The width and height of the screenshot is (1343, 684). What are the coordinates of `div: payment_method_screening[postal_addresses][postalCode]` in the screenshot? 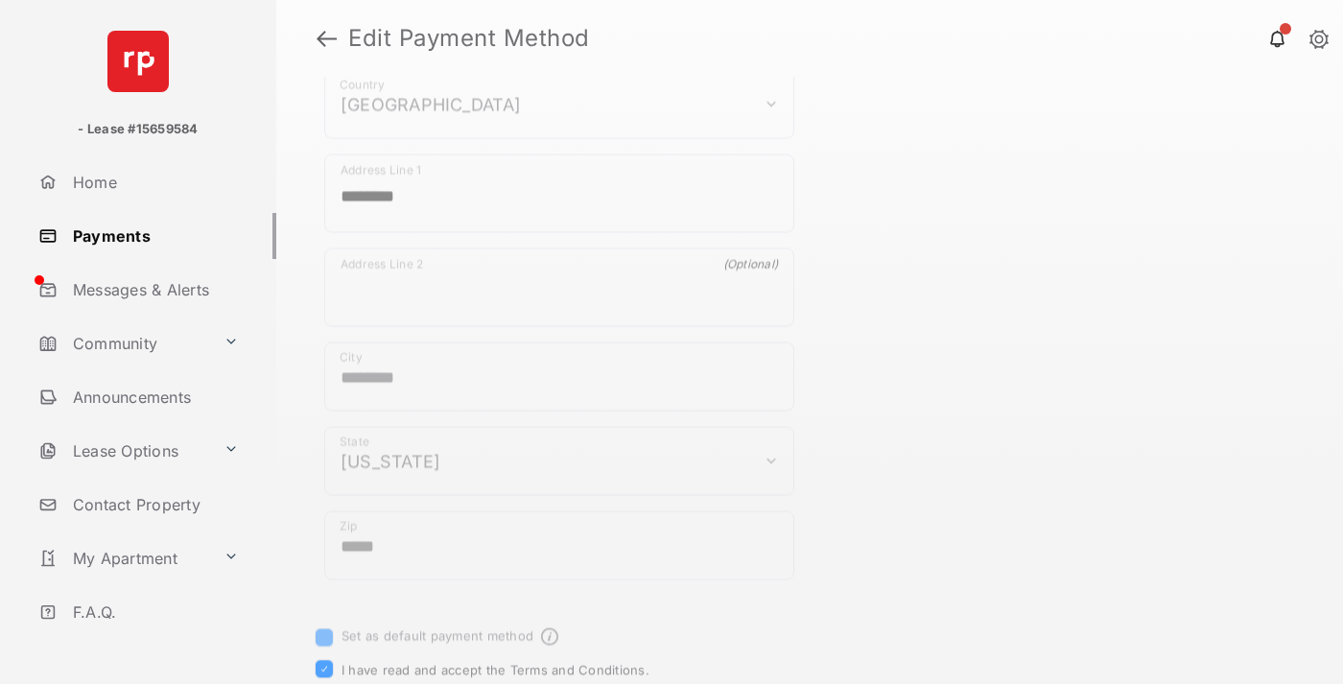 It's located at (559, 545).